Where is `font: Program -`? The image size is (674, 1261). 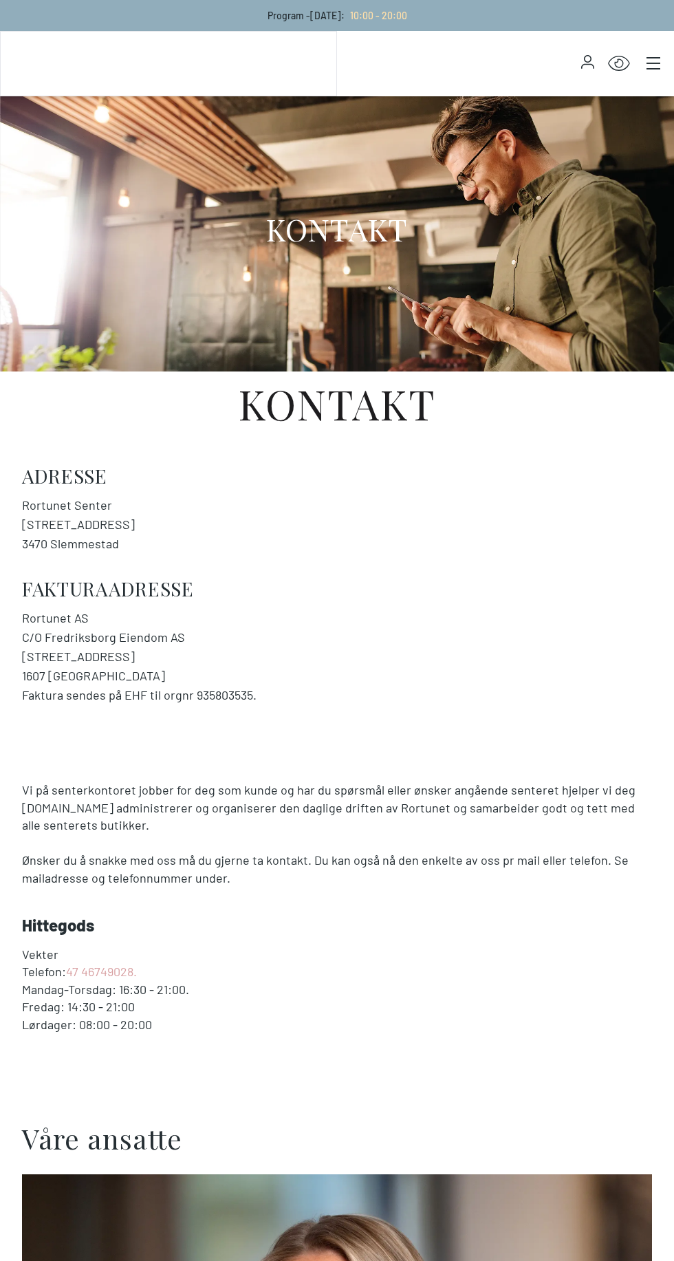 font: Program - is located at coordinates (289, 15).